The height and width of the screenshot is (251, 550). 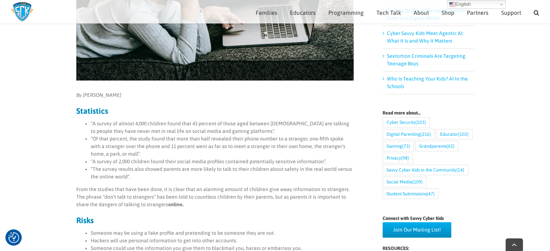 What do you see at coordinates (346, 13) in the screenshot?
I see `span: Programming` at bounding box center [346, 13].